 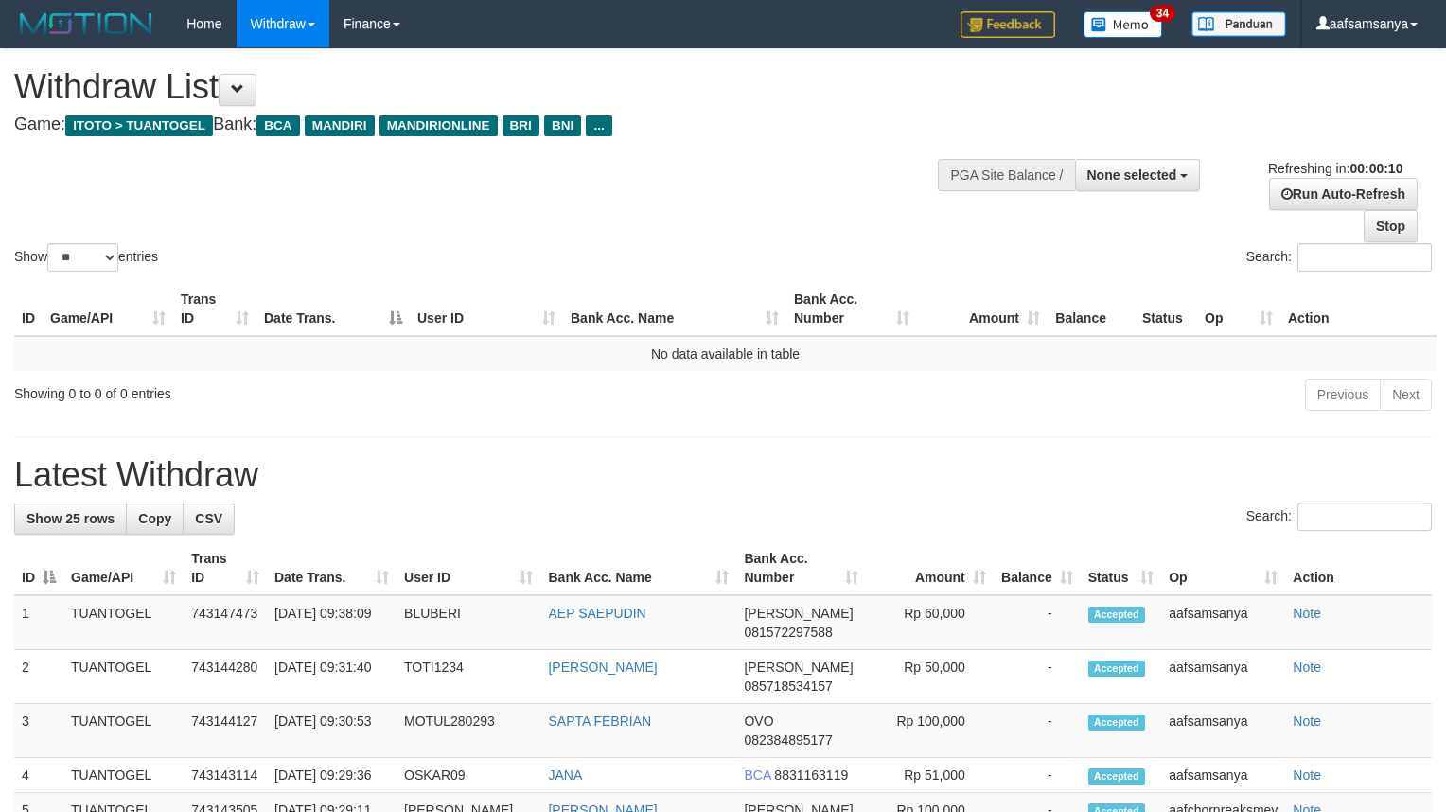 What do you see at coordinates (787, 740) in the screenshot?
I see `span: Copy 082384895177 to clipboard` at bounding box center [787, 740].